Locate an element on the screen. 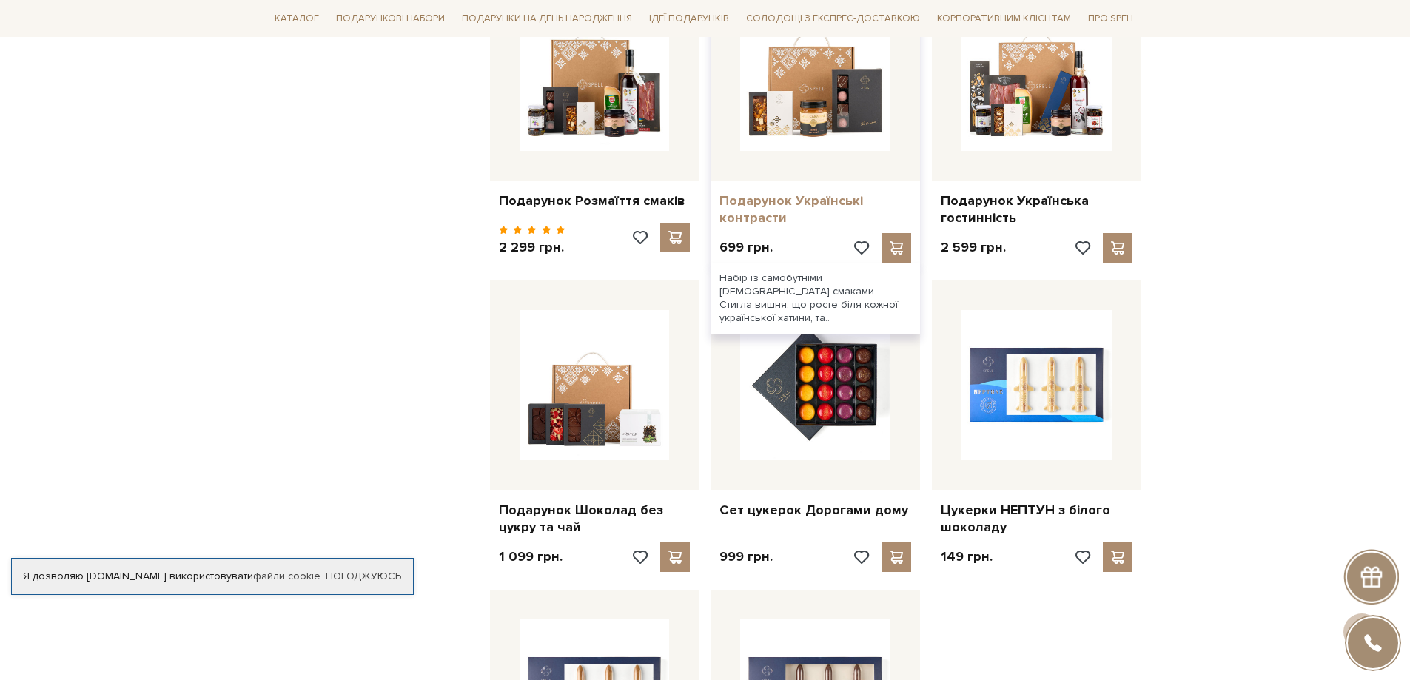 The image size is (1410, 680). a: Подарунок Шоколад без цукру та чай is located at coordinates (594, 519).